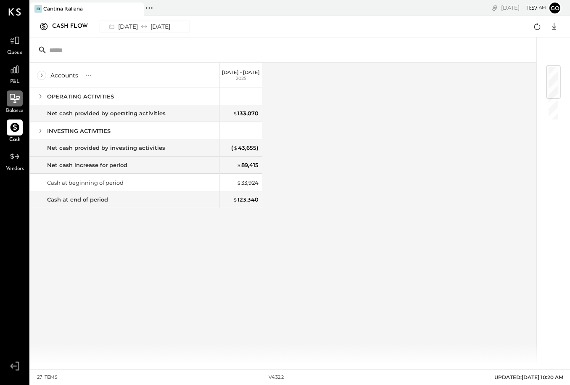 The width and height of the screenshot is (570, 385). I want to click on div: Cantina Italiana, so click(63, 8).